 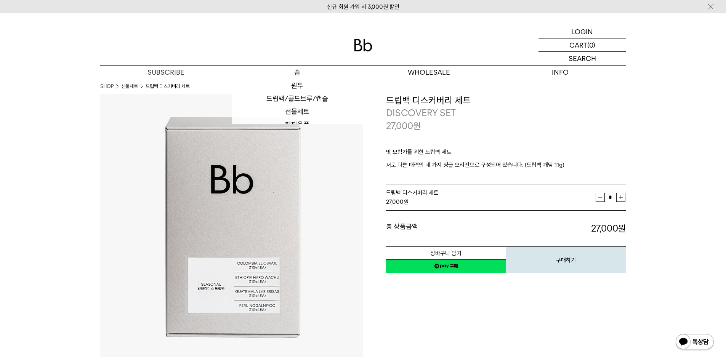 What do you see at coordinates (446, 253) in the screenshot?
I see `button: 장바구니 담기` at bounding box center [446, 253].